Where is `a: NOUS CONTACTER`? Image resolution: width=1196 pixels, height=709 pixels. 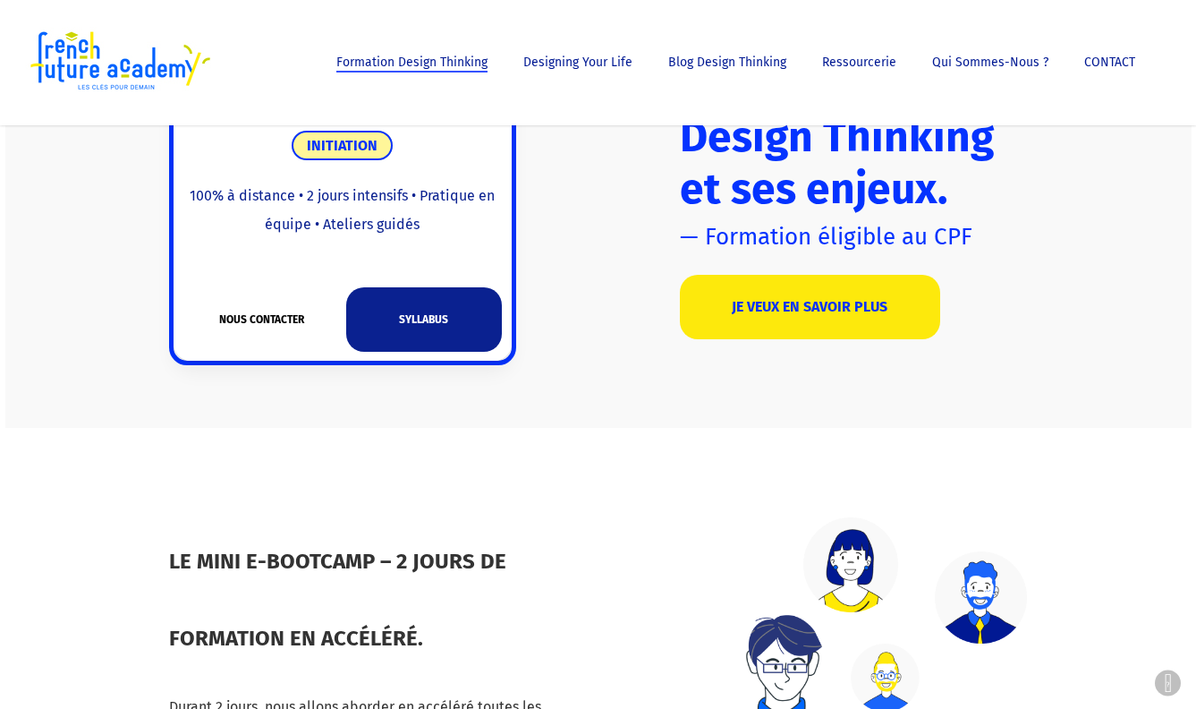 a: NOUS CONTACTER is located at coordinates (261, 319).